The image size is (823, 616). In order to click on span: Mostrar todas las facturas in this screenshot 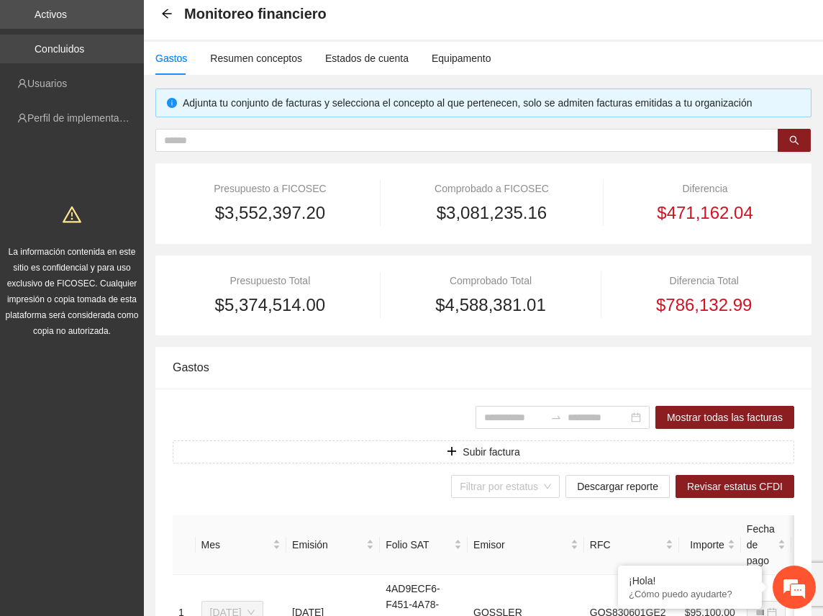, I will do `click(725, 417)`.